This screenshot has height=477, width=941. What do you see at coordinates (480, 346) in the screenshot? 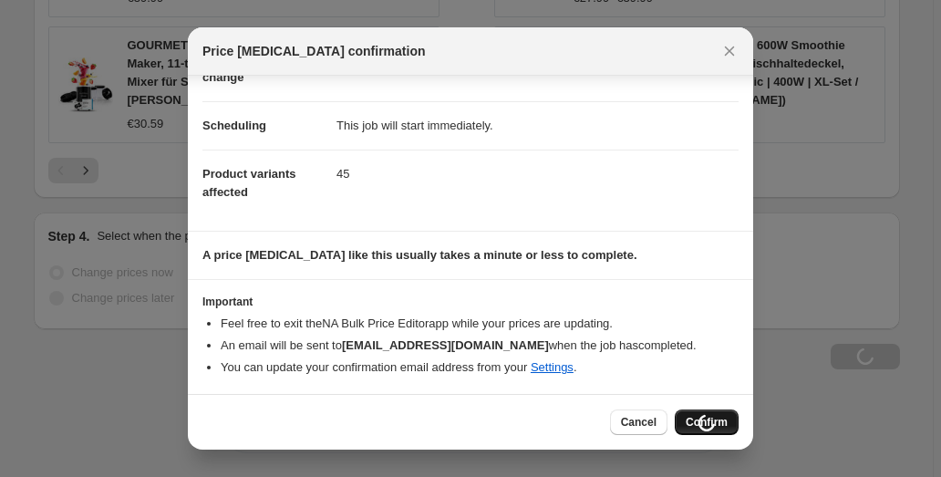
I see `li: An email will be sent to when the job has completed .` at bounding box center [480, 346].